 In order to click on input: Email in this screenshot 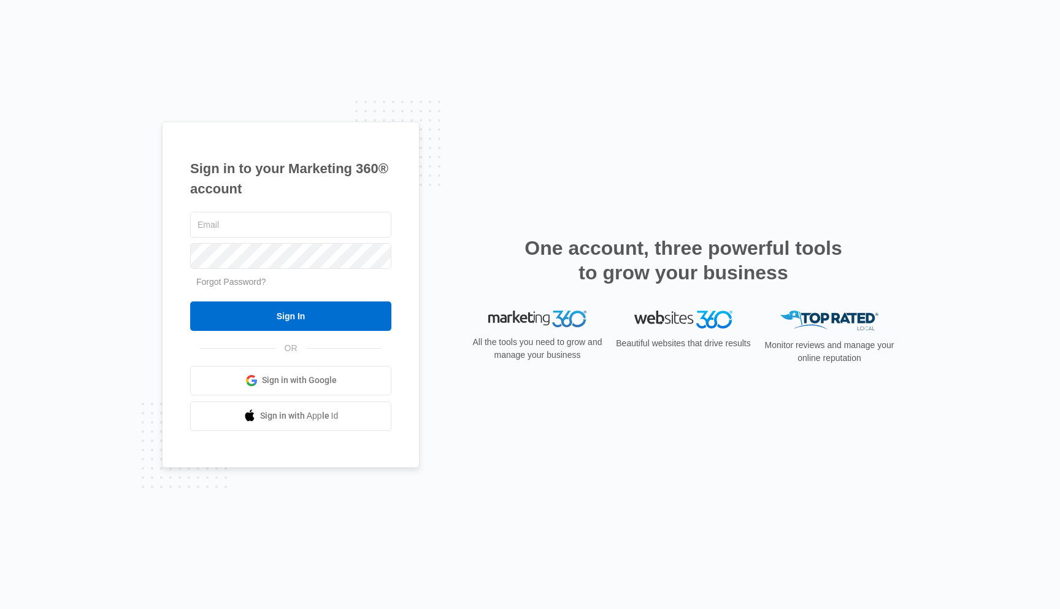, I will do `click(291, 225)`.